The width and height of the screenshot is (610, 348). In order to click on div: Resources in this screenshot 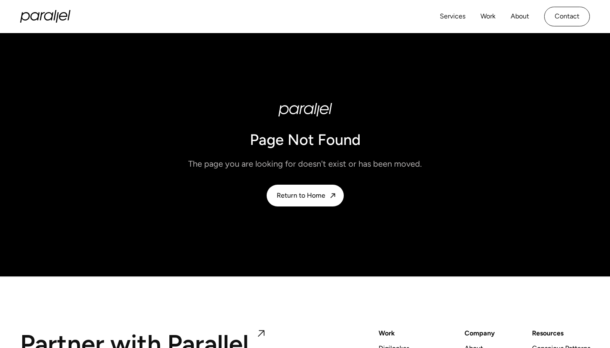, I will do `click(548, 333)`.